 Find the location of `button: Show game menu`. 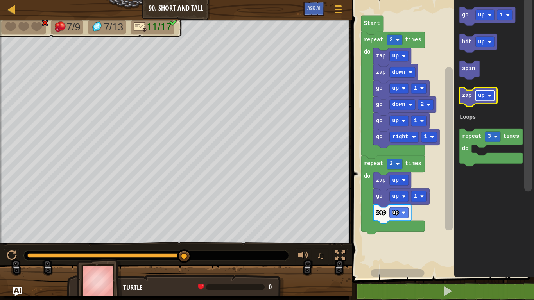

button: Show game menu is located at coordinates (338, 11).